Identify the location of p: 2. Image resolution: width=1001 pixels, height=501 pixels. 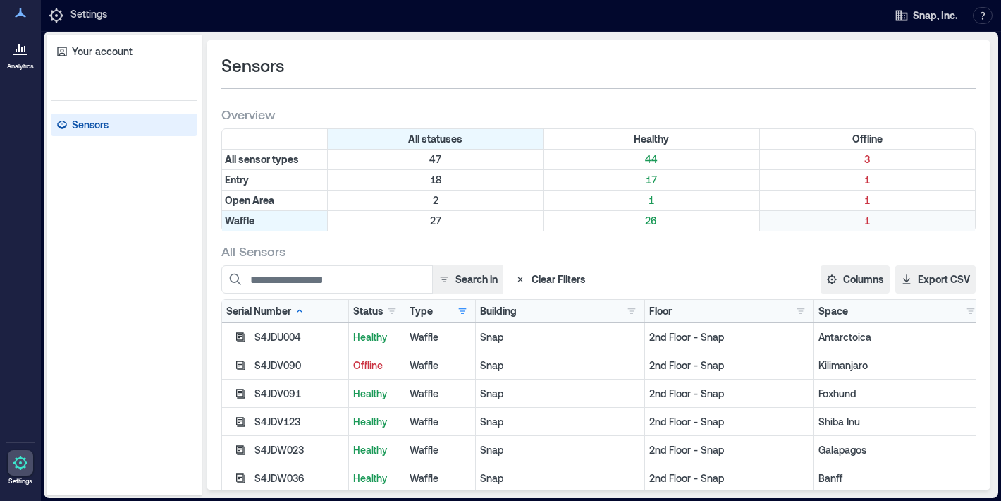
(435, 200).